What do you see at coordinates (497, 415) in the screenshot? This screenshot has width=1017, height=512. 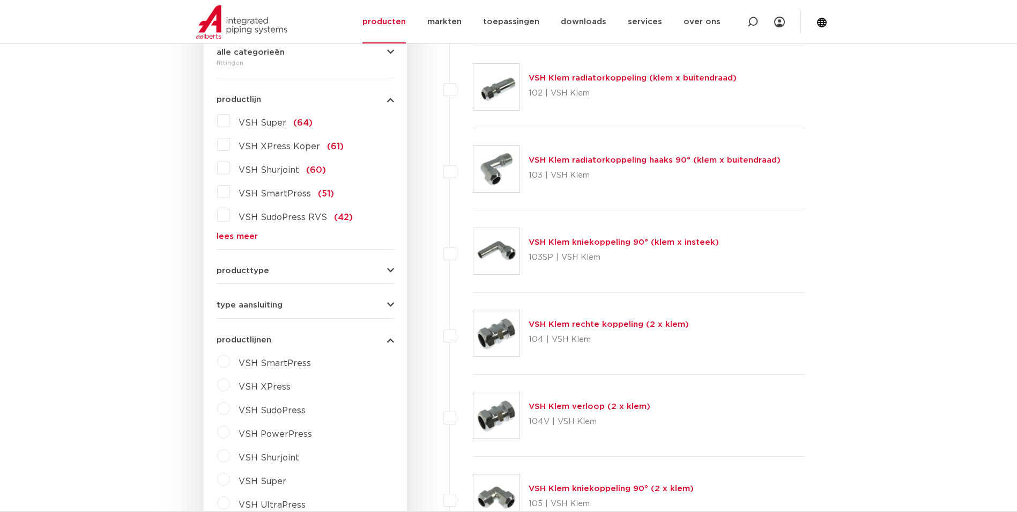 I see `img: Thumbnail for VSH Klem verloop (2 x klem)` at bounding box center [497, 415].